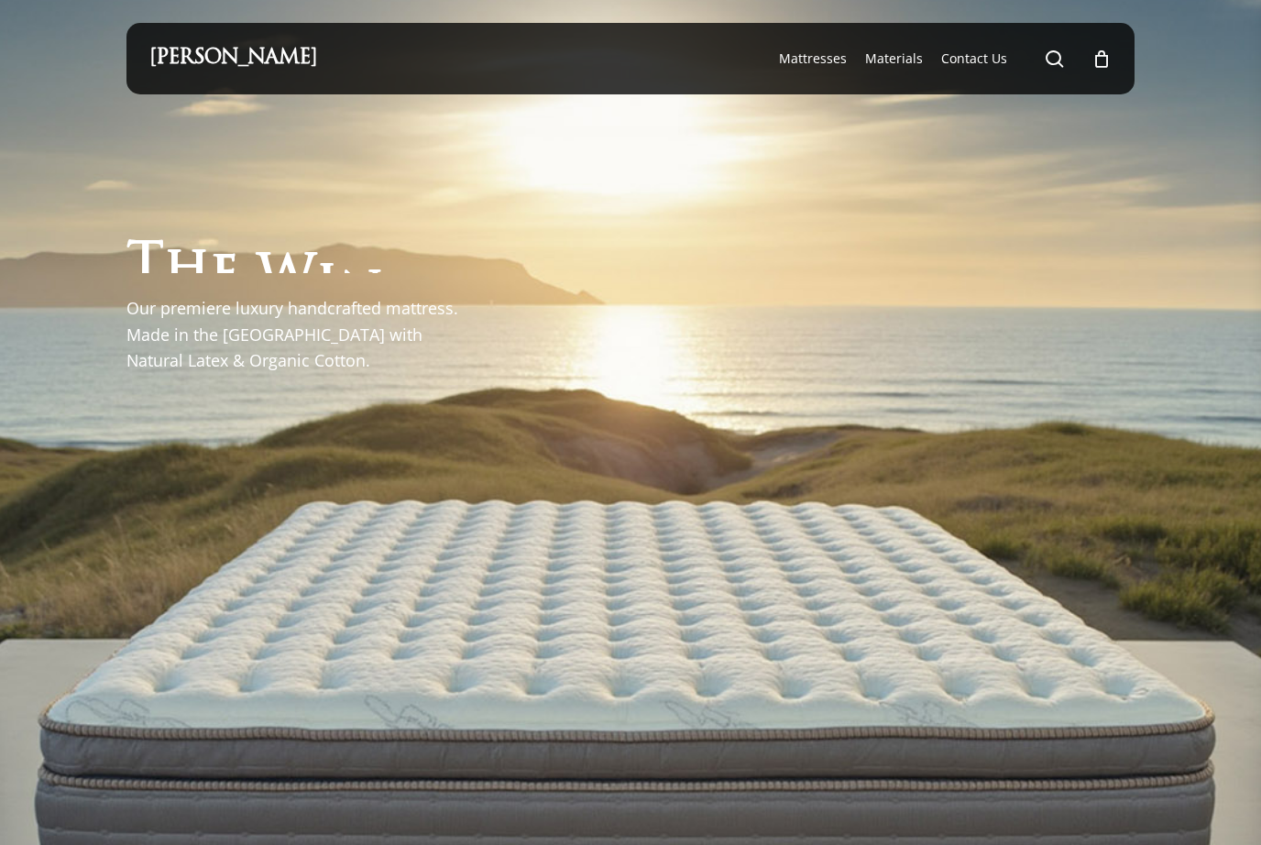  What do you see at coordinates (145, 268) in the screenshot?
I see `span: T` at bounding box center [145, 268].